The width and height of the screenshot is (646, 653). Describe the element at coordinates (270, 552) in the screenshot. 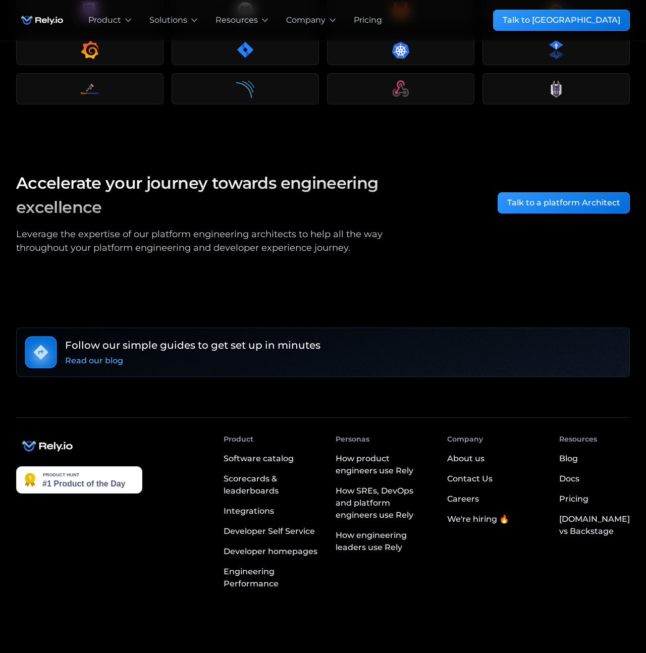

I see `div: Developer homepages` at that location.